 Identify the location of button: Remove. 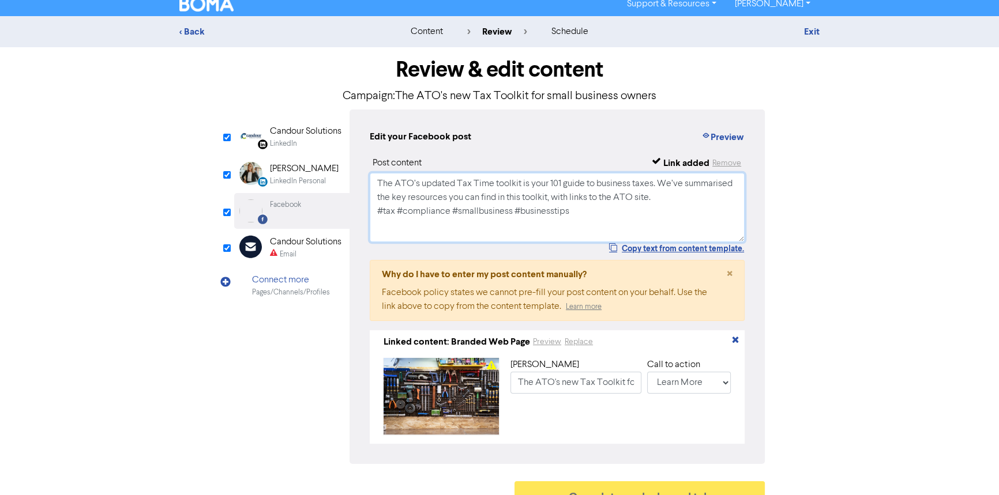
(726, 163).